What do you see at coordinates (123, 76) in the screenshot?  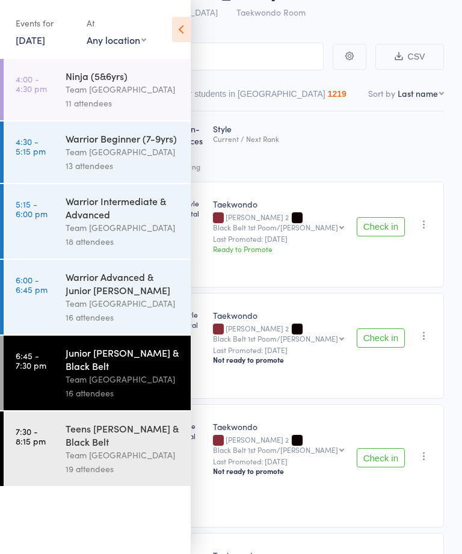 I see `div: Ninja (5&6yrs)` at bounding box center [123, 76].